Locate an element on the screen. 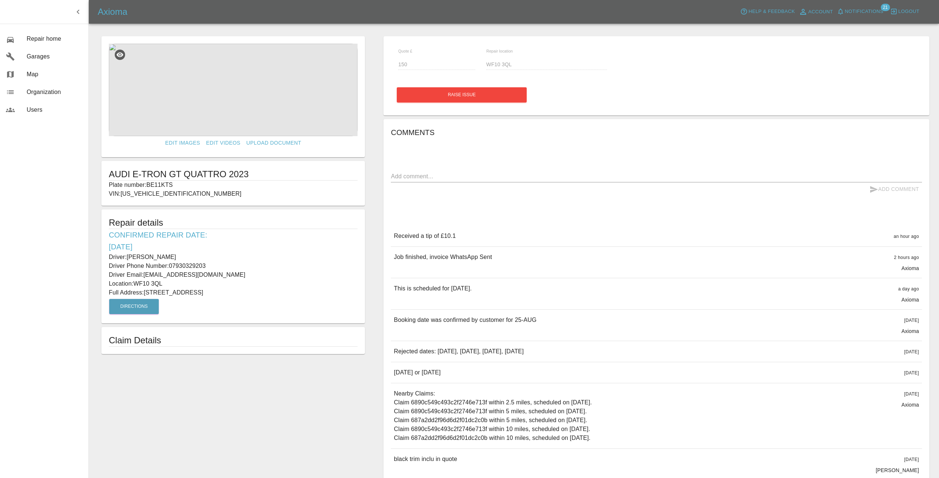  h1: AUDI E-TRON GT QUATTRO 2023 is located at coordinates (233, 174).